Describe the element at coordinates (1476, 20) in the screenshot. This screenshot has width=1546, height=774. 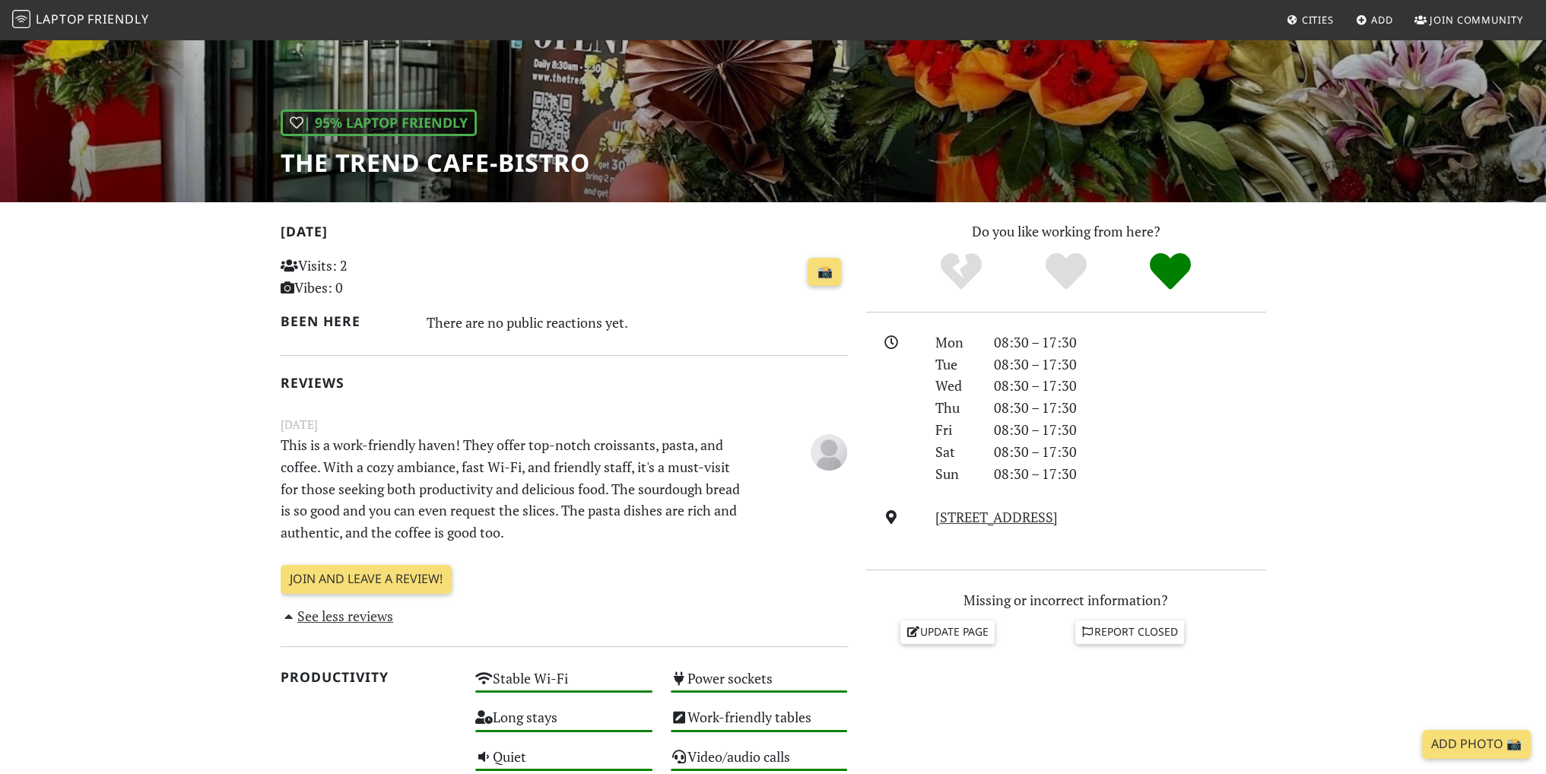
I see `span: Join Community` at that location.